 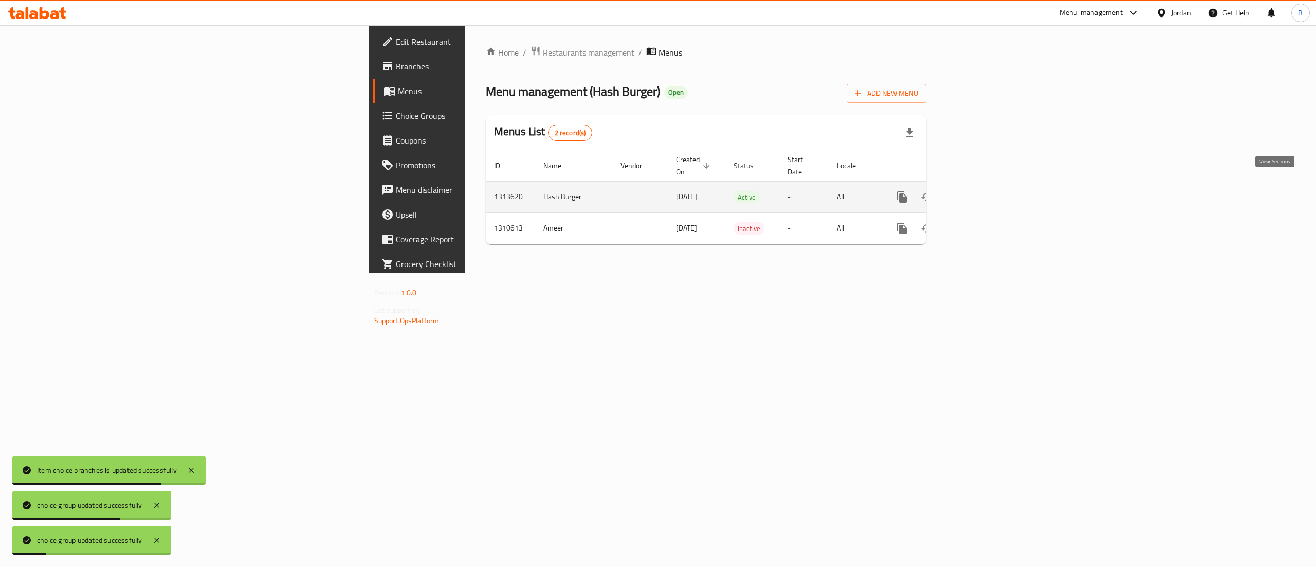 I want to click on a: Promotions, so click(x=481, y=165).